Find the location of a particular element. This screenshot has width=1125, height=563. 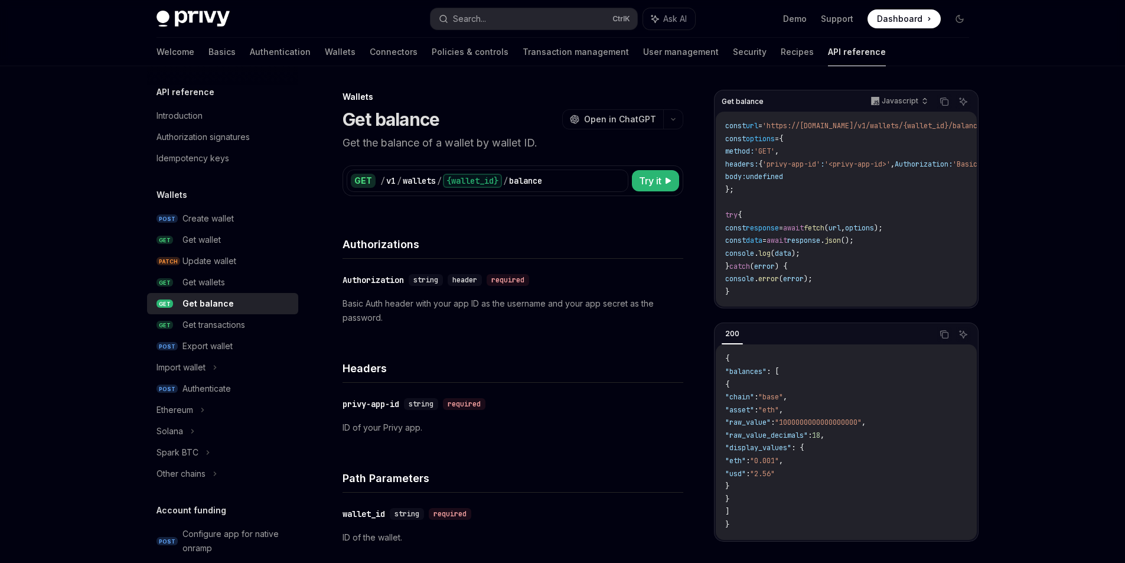

a: POSTAuthenticate is located at coordinates (223, 389).